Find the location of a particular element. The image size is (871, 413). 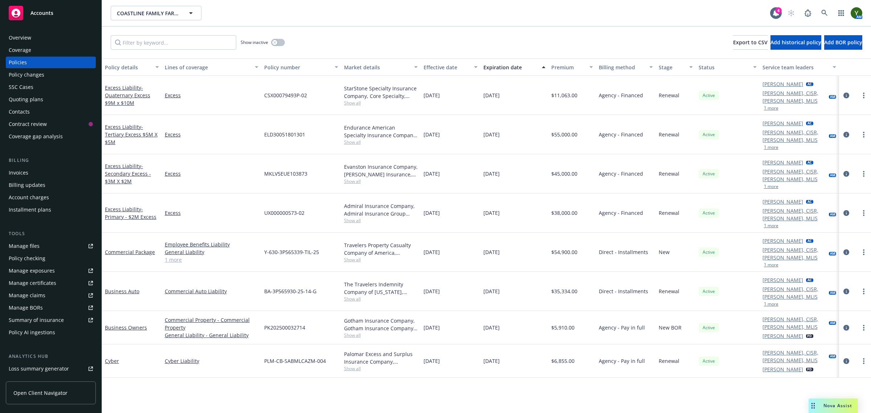

div: Lines of coverage is located at coordinates (208, 67).